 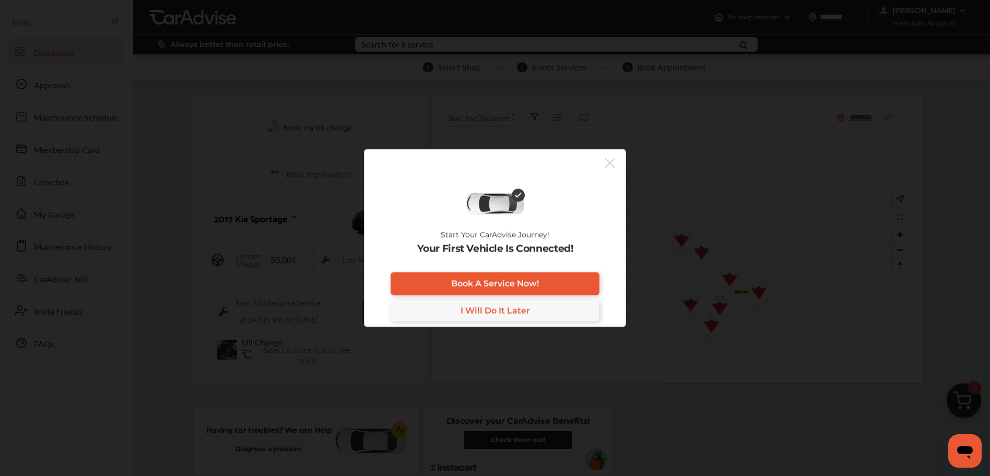 What do you see at coordinates (495, 204) in the screenshot?
I see `img: diagnose-vehicle.c84bcb0a.svg` at bounding box center [495, 204].